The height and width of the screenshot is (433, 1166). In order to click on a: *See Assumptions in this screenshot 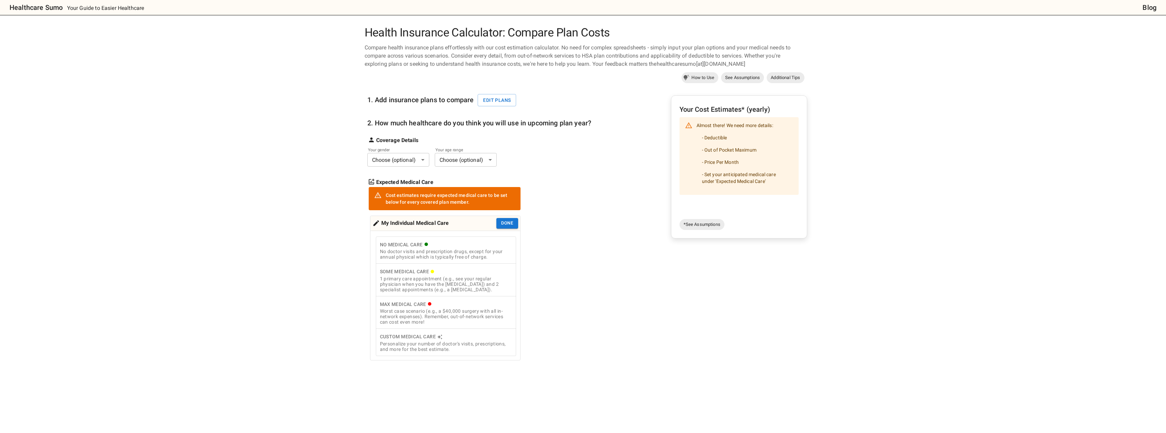, I will do `click(702, 224)`.